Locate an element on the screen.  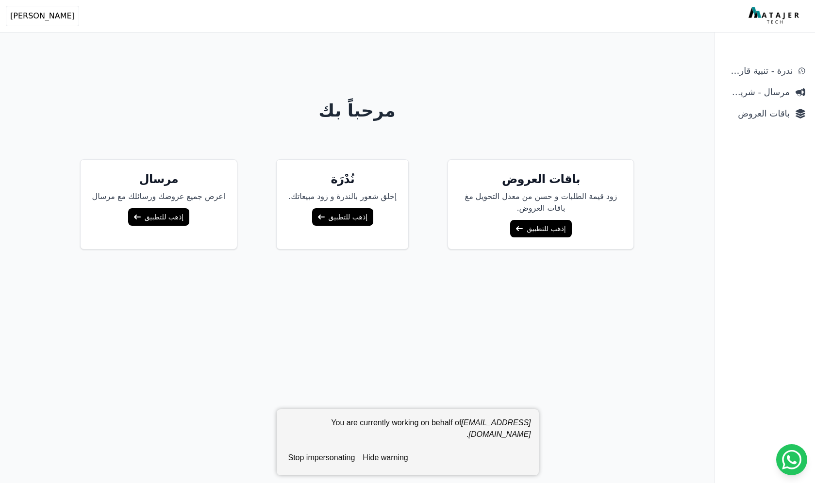
div: You are currently working on behalf of . is located at coordinates (408, 433).